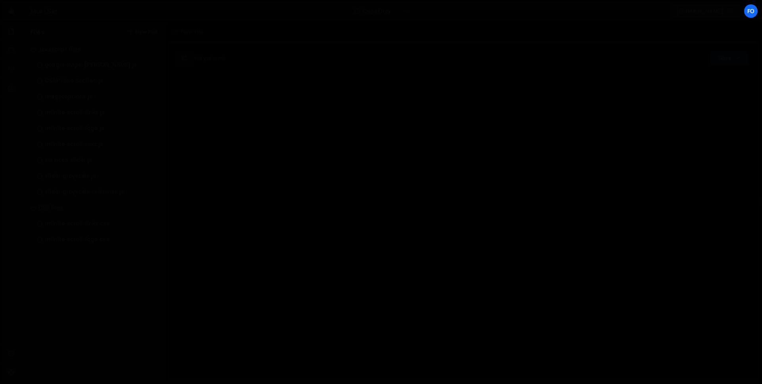 The height and width of the screenshot is (384, 762). I want to click on div: 15856/45042.css, so click(98, 224).